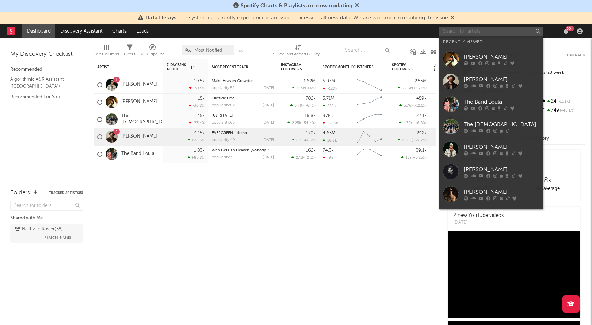 The image size is (592, 325). I want to click on div: 66.3, so click(447, 154).